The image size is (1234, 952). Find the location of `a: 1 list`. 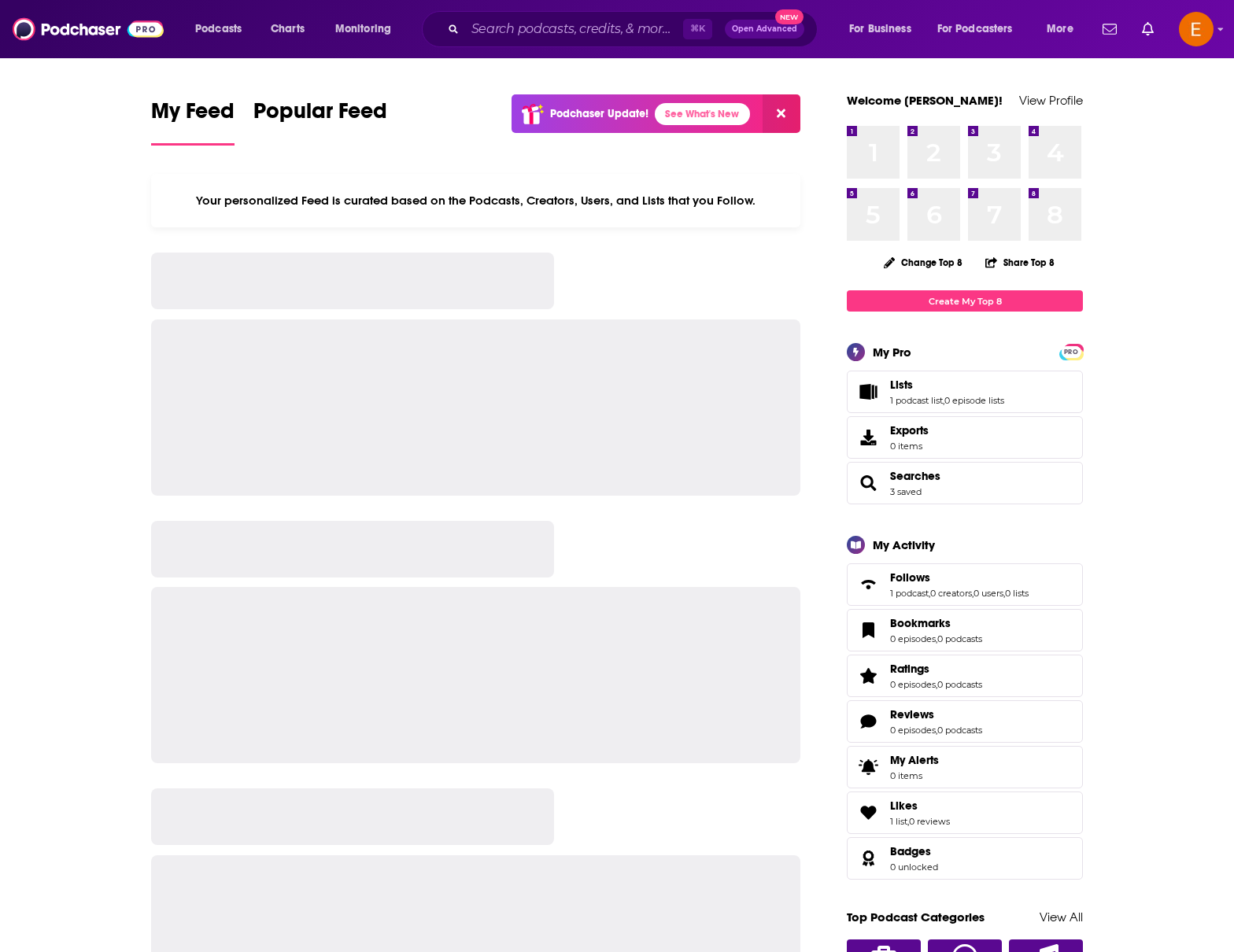

a: 1 list is located at coordinates (899, 822).